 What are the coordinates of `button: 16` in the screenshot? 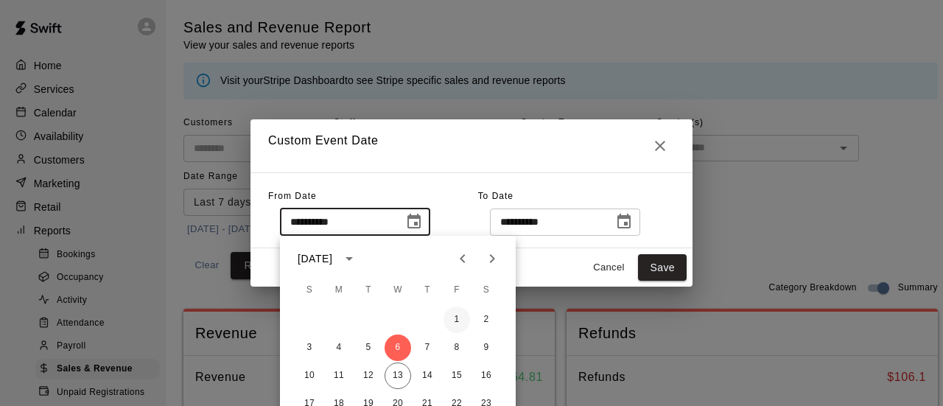 It's located at (486, 376).